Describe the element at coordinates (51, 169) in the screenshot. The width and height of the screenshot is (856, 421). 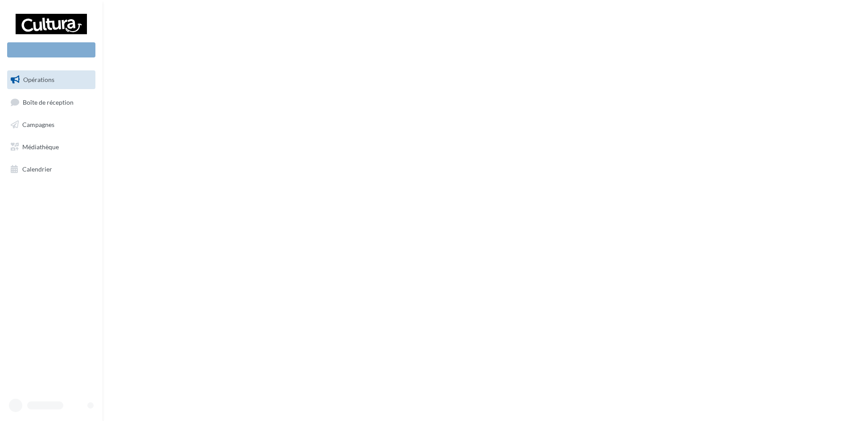
I see `a: Calendrier` at that location.